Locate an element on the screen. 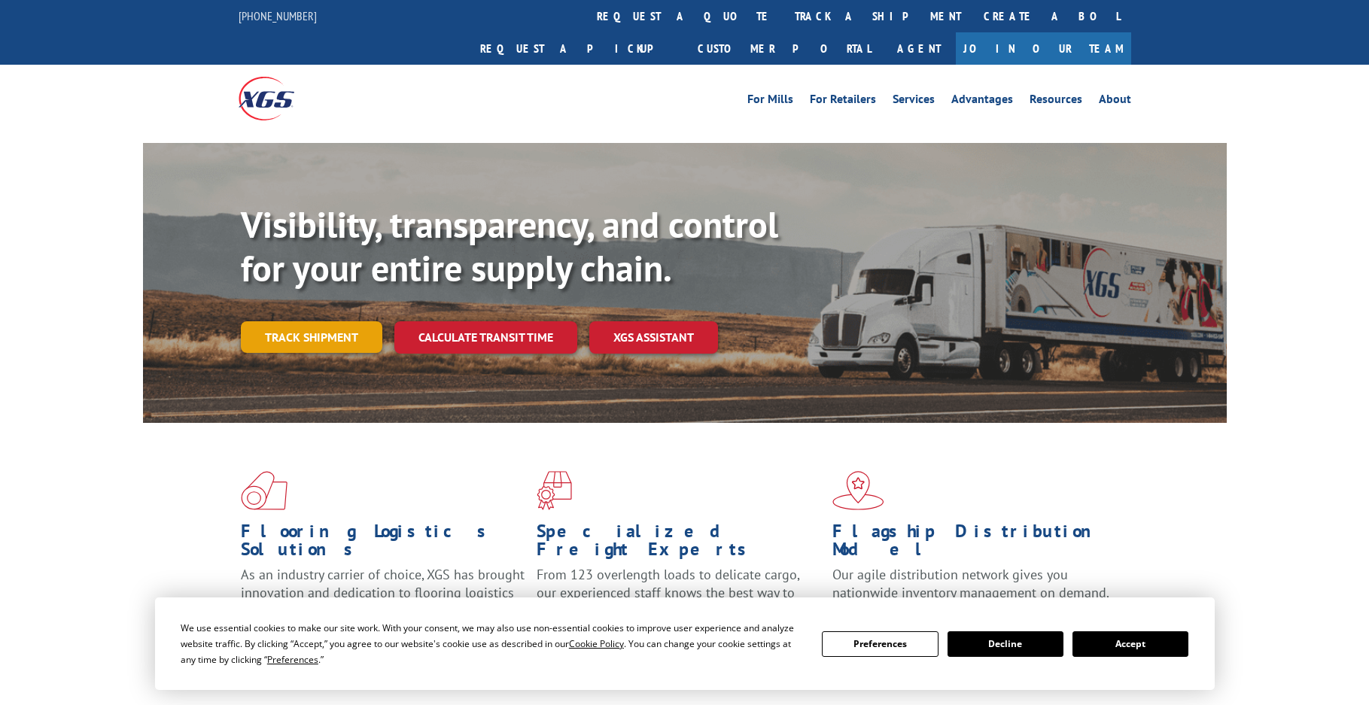 This screenshot has width=1369, height=705. button: Decline is located at coordinates (1006, 644).